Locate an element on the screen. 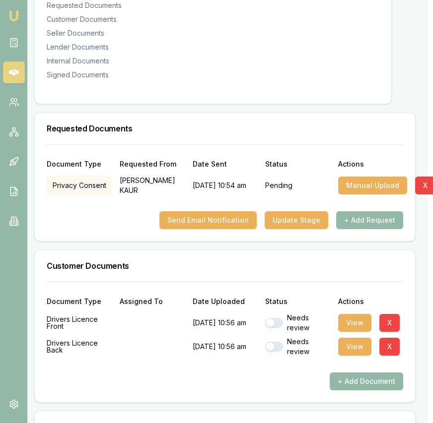 This screenshot has height=423, width=433. div: Signed Documents is located at coordinates (213, 75).